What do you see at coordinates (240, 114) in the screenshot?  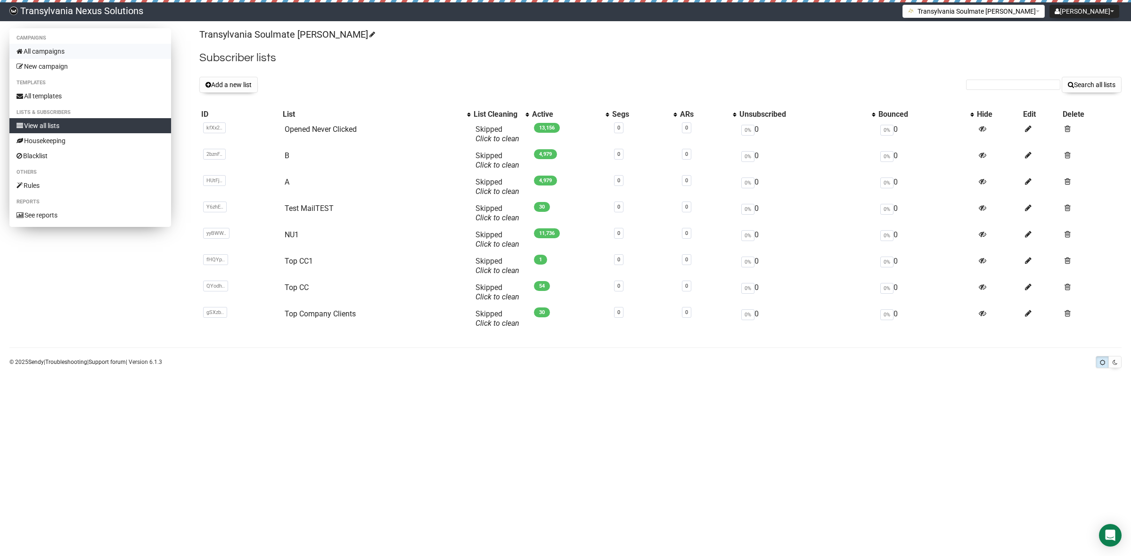 I see `th: ID: No sort applied, sorting is disabled` at bounding box center [240, 114].